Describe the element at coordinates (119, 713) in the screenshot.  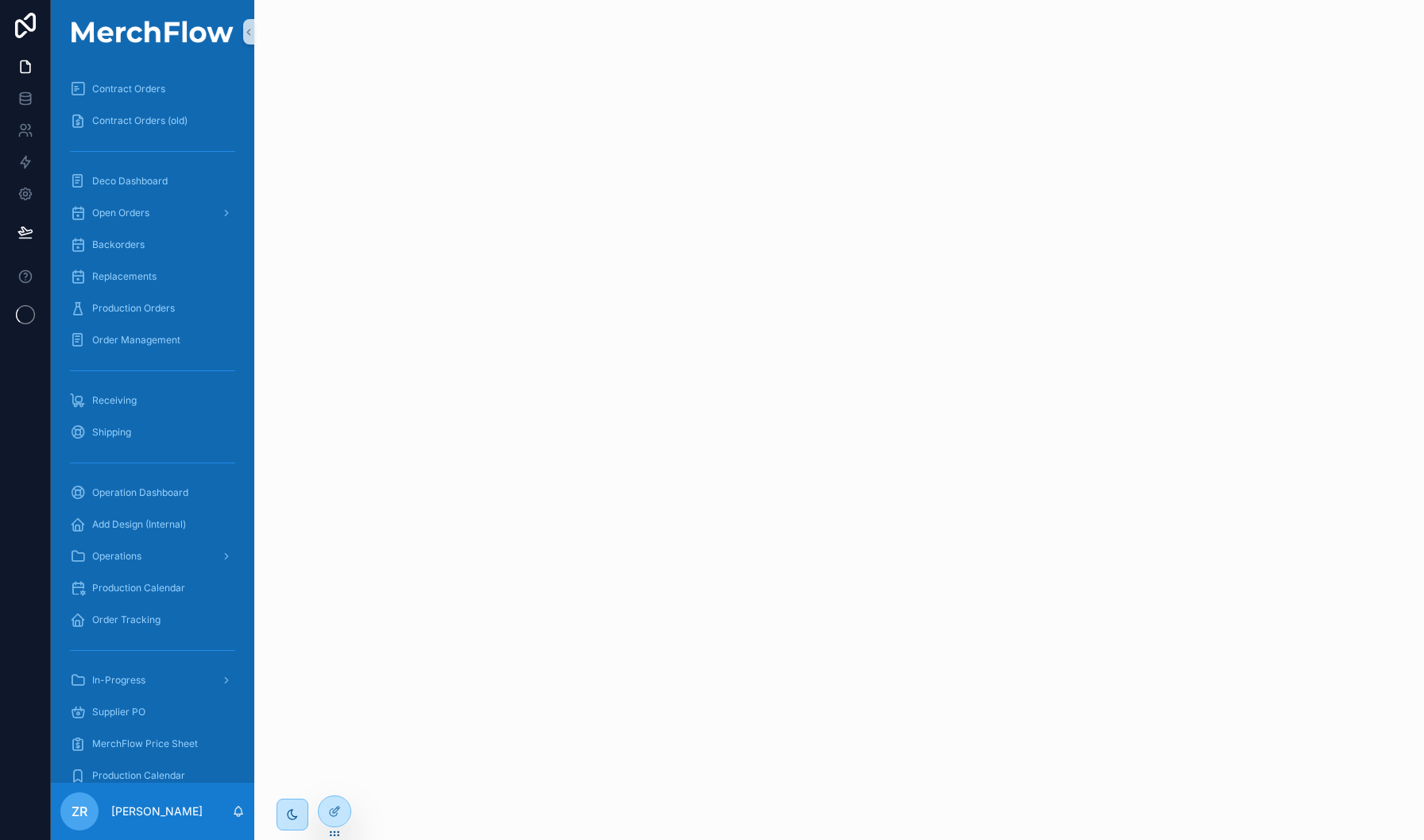
I see `span: Supplier PO` at that location.